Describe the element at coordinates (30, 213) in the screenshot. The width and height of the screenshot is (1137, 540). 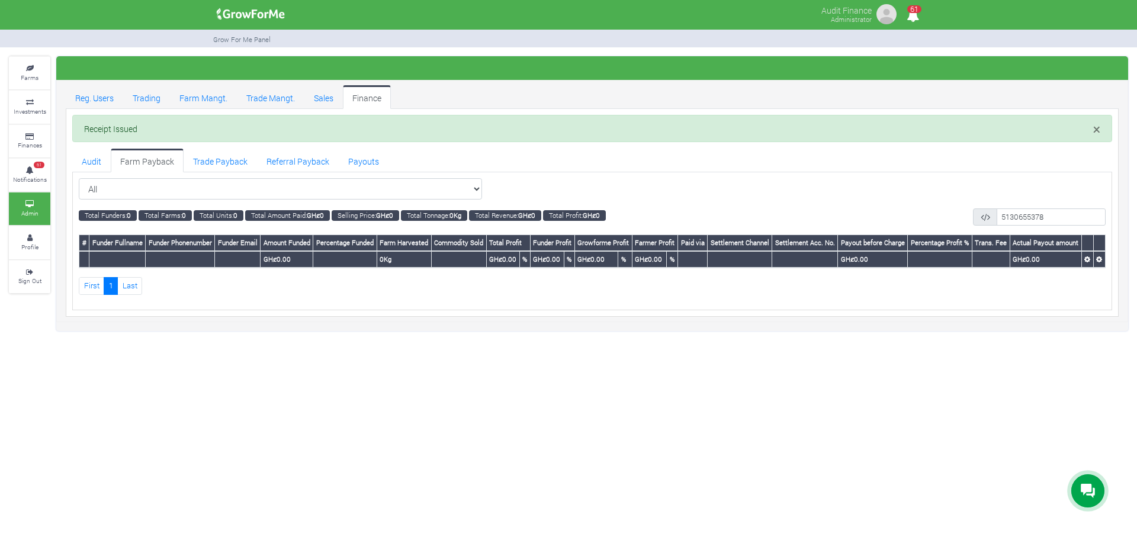
I see `small: Admin` at that location.